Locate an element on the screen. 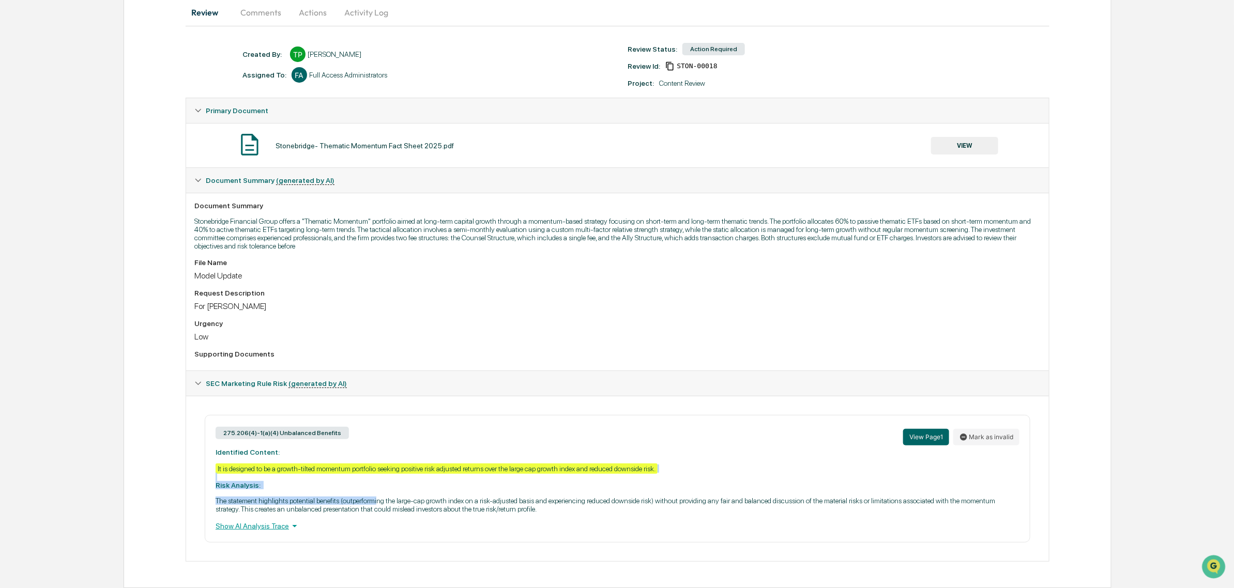 The width and height of the screenshot is (1234, 588). span: Document Summary is located at coordinates (270, 180).